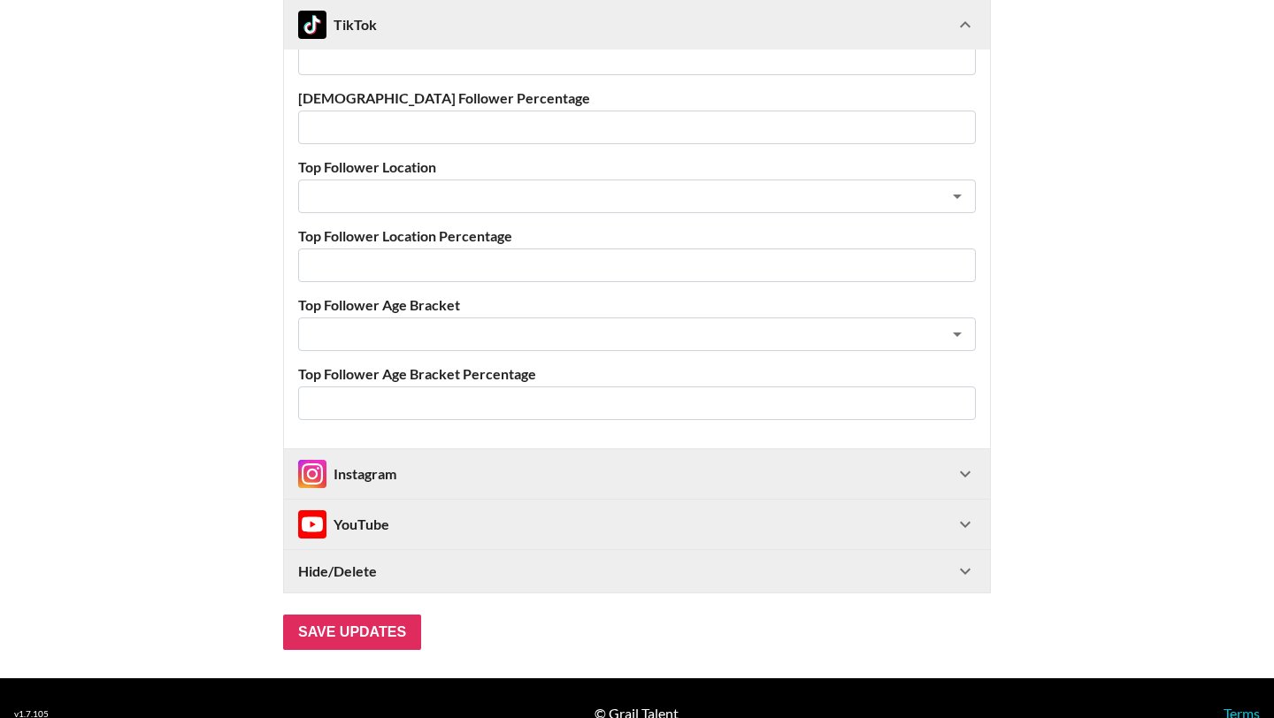  I want to click on div: Hide/Delete, so click(637, 571).